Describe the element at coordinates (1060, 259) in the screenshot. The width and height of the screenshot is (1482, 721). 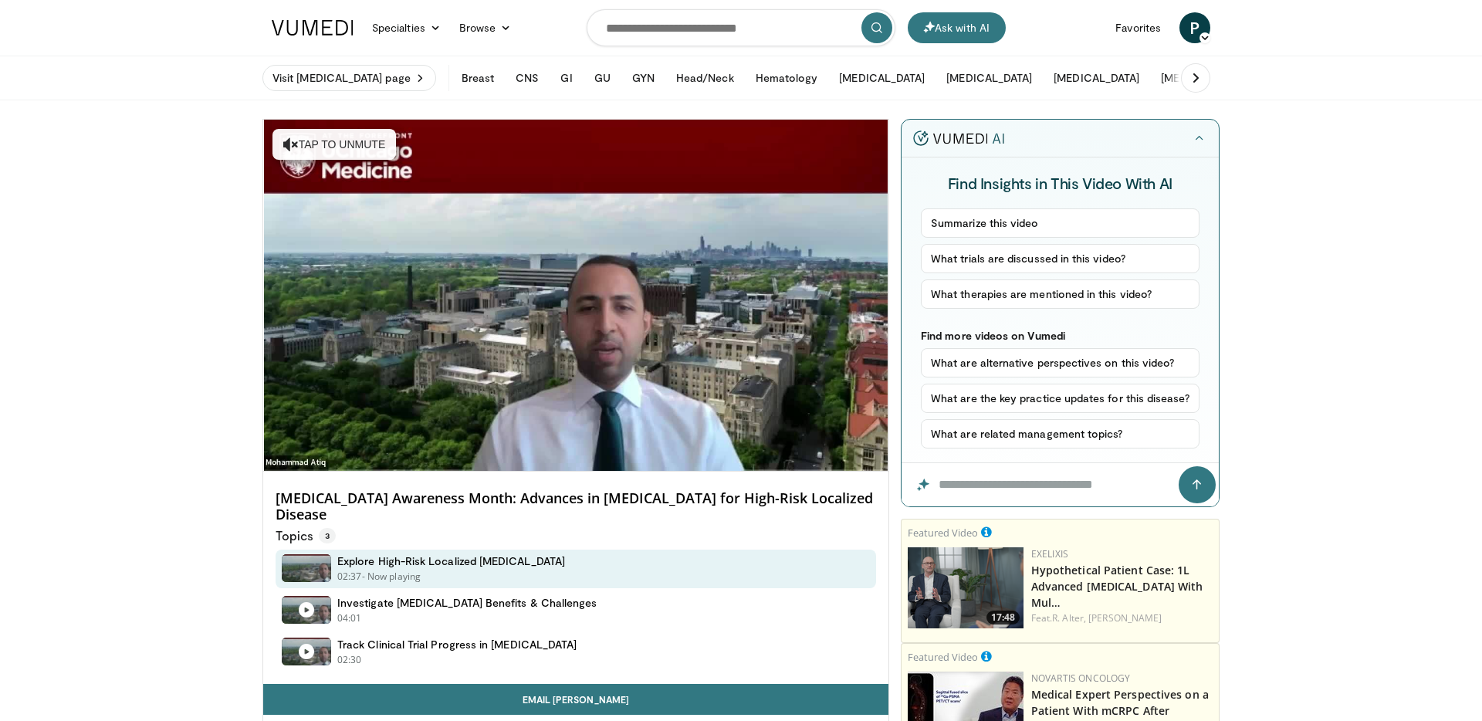
I see `button: What trials are discussed in this video?` at that location.